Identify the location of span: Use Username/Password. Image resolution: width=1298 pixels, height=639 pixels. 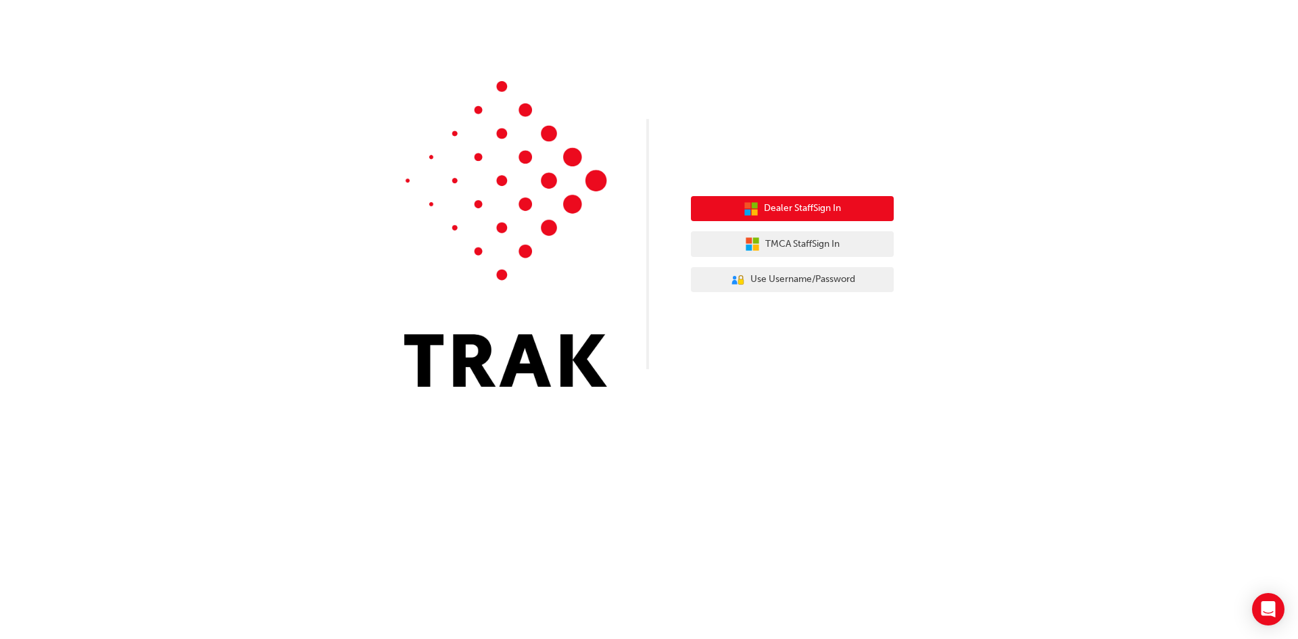
(803, 279).